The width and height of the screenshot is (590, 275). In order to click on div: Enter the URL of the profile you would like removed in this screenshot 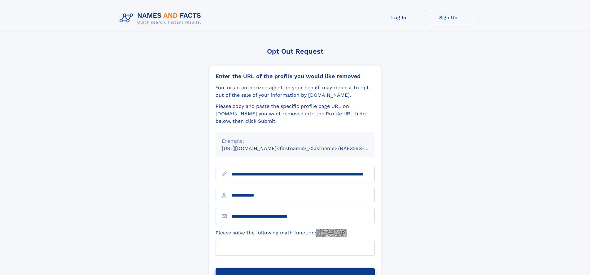, I will do `click(295, 76)`.